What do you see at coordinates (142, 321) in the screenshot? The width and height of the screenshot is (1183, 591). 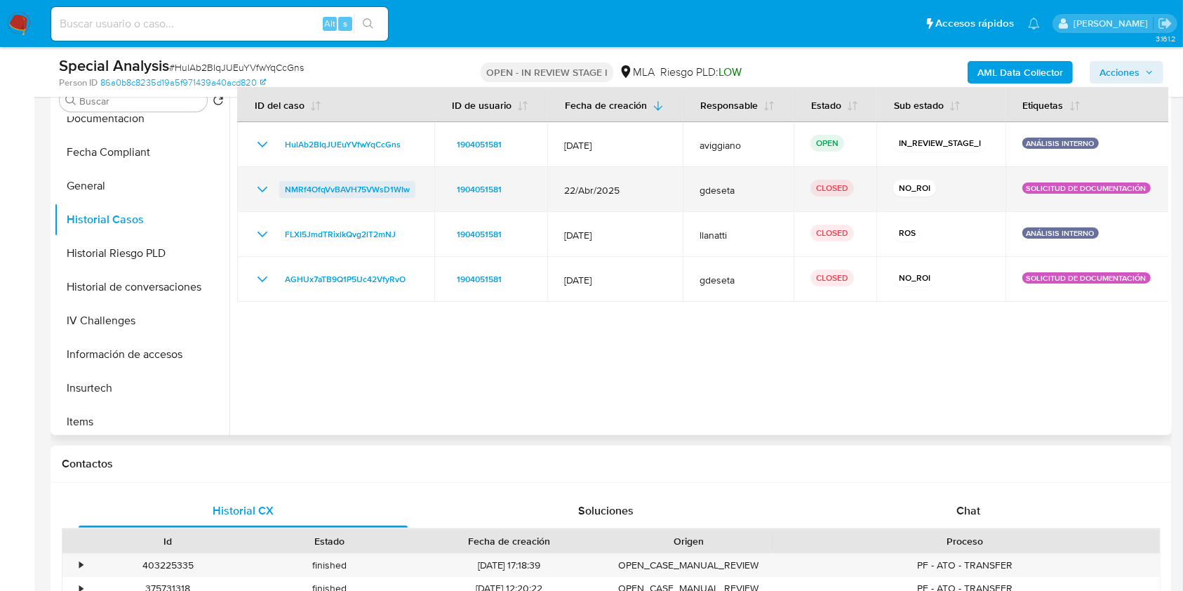 I see `button: IV Challenges` at bounding box center [142, 321].